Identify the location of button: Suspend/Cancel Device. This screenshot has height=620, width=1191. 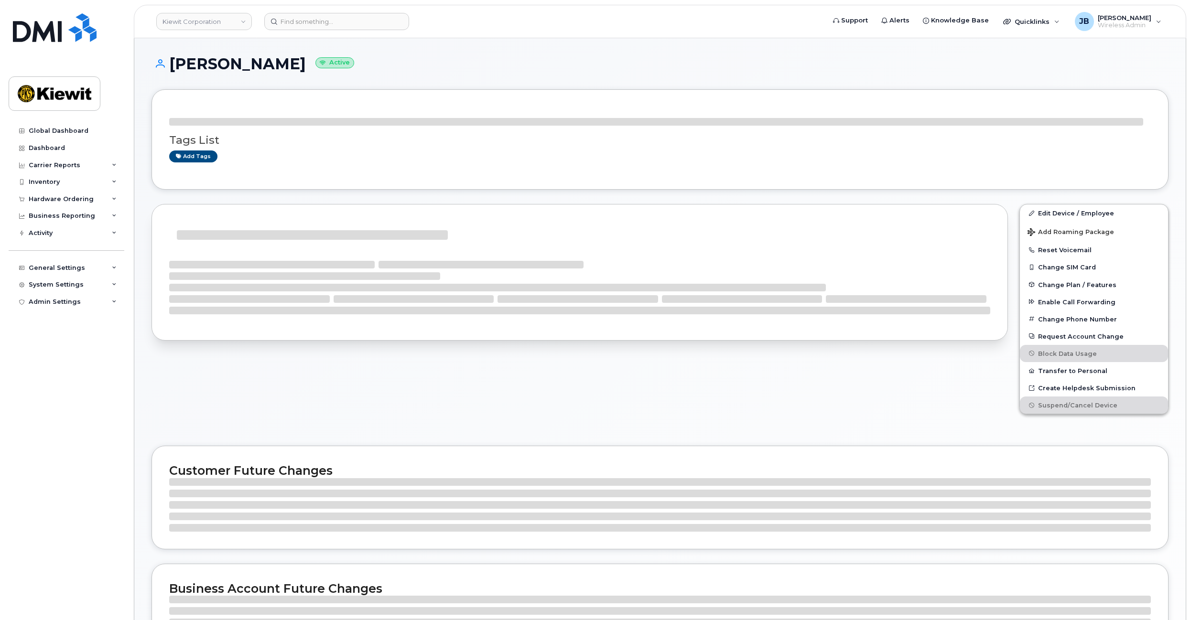
(1094, 405).